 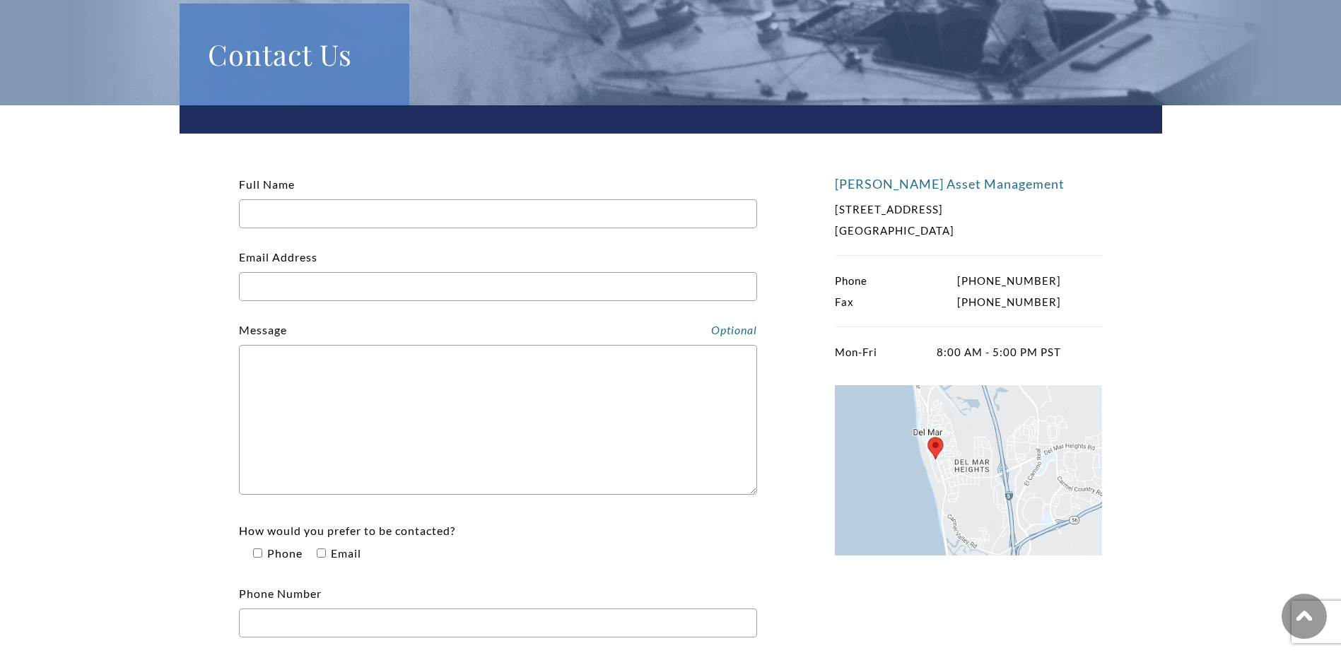 I want to click on p: 8:00 AM - 5:00 PM PST, so click(x=948, y=352).